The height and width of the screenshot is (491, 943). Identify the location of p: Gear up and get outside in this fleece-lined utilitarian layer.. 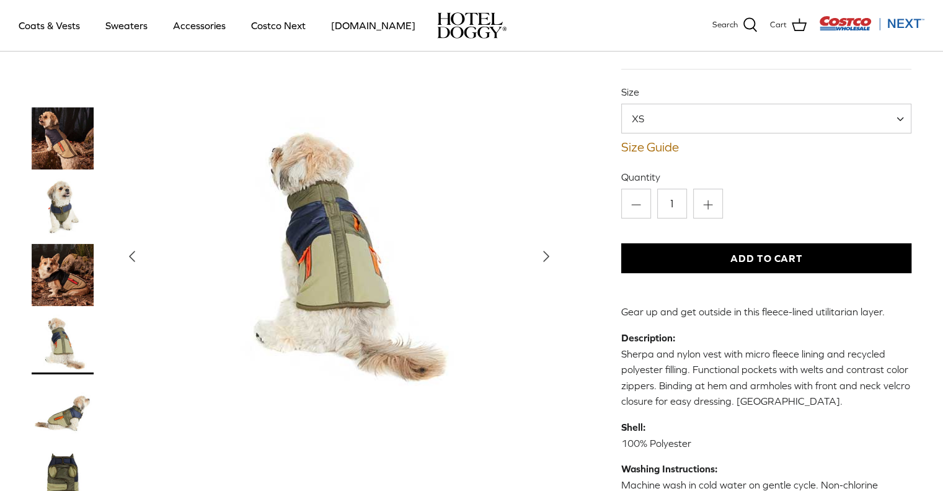
(767, 312).